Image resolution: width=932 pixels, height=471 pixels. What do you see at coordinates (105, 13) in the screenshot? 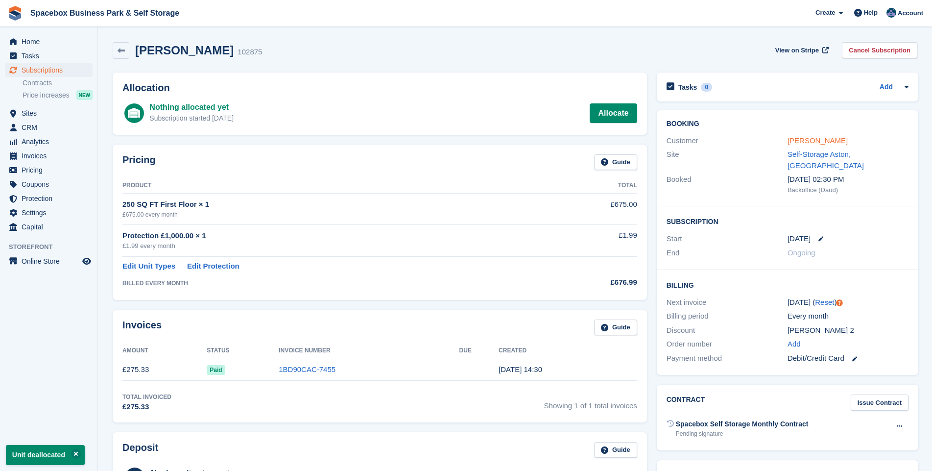
I see `a: Spacebox Business Park & Self Storage` at bounding box center [105, 13].